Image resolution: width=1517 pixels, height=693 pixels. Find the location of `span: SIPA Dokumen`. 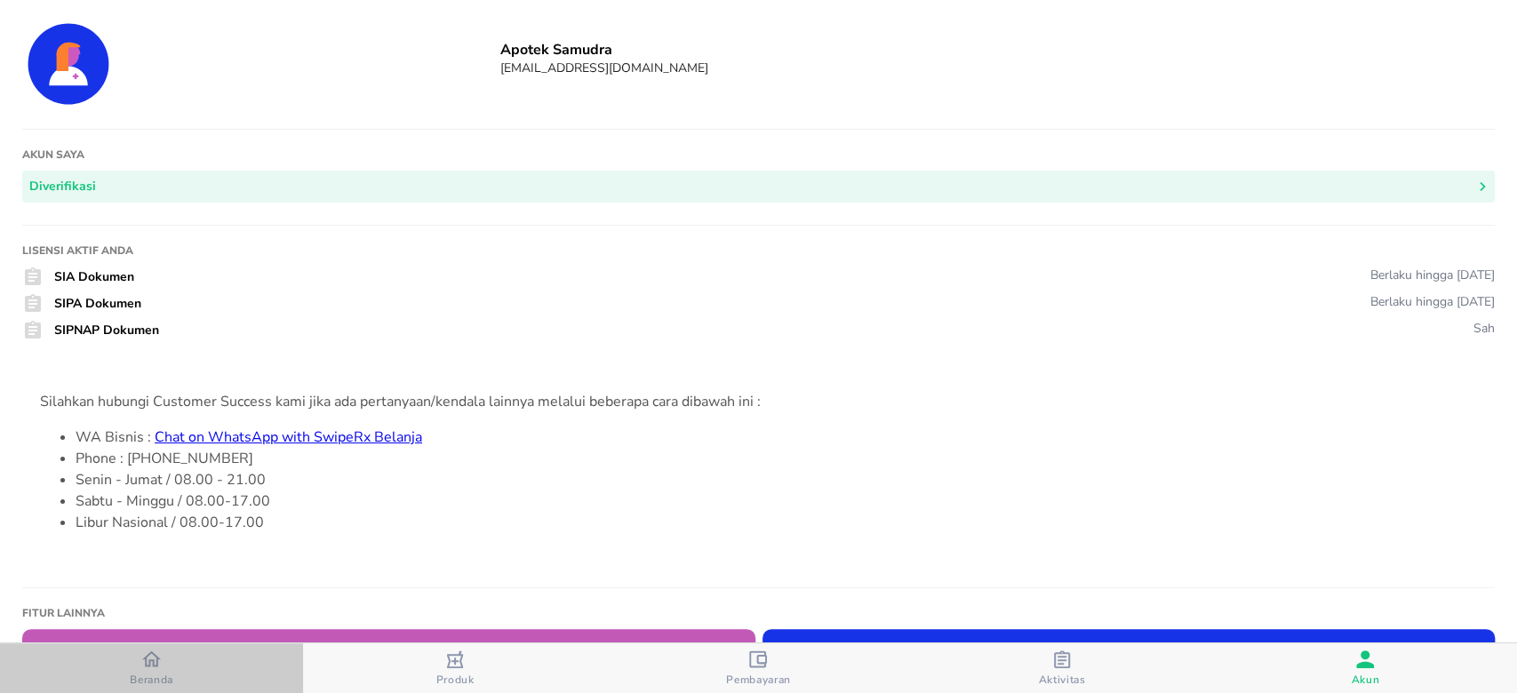

span: SIPA Dokumen is located at coordinates (98, 303).